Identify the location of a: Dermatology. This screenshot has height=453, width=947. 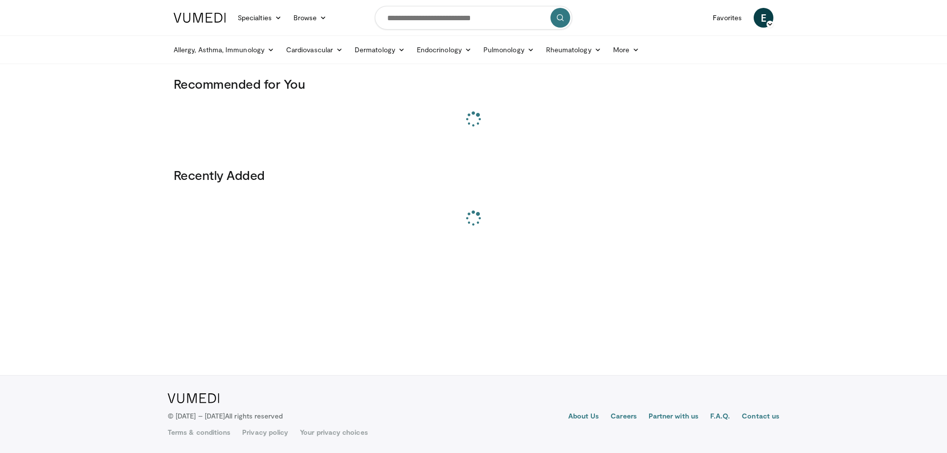
(380, 50).